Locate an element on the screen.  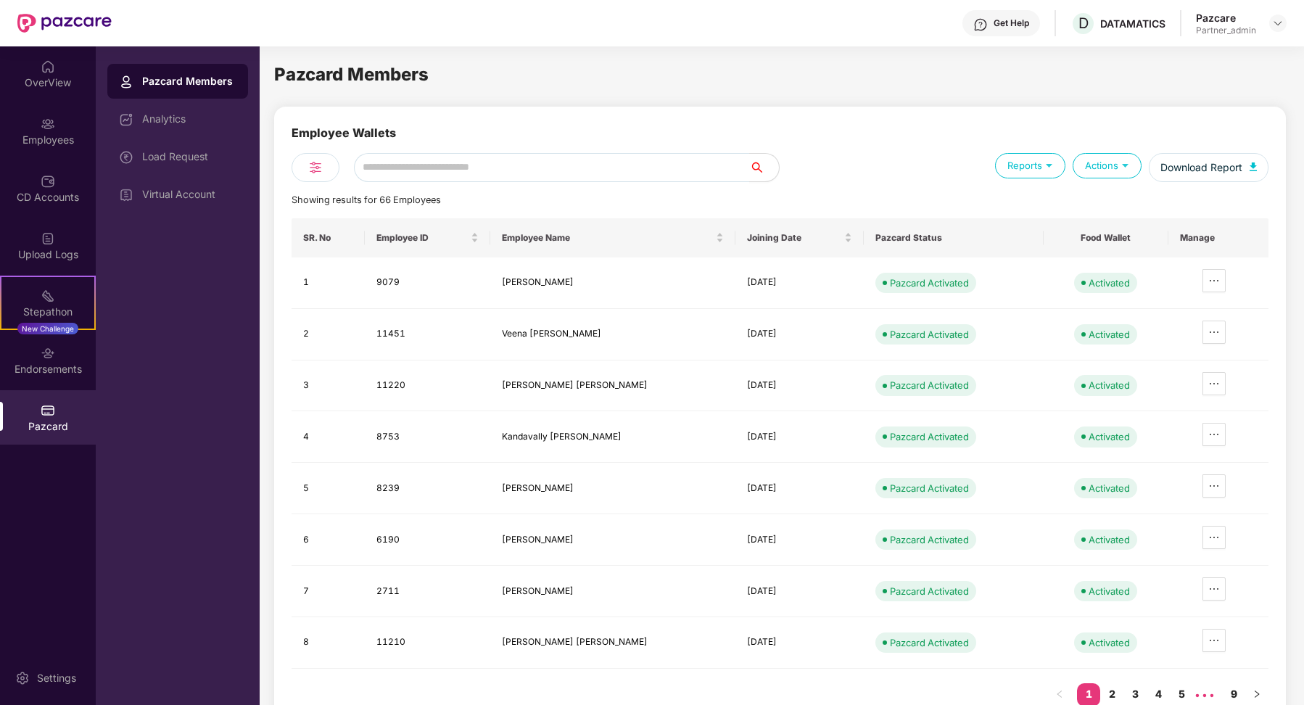
span: left is located at coordinates (1060, 694).